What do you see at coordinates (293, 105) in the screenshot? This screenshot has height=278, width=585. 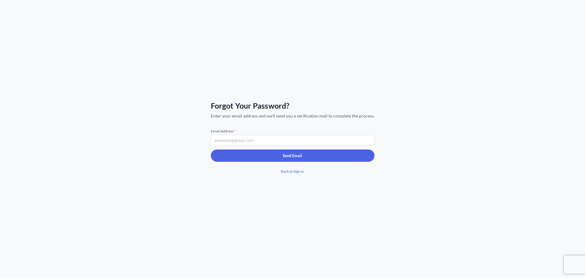 I see `span: Forgot Your Password?` at bounding box center [293, 105].